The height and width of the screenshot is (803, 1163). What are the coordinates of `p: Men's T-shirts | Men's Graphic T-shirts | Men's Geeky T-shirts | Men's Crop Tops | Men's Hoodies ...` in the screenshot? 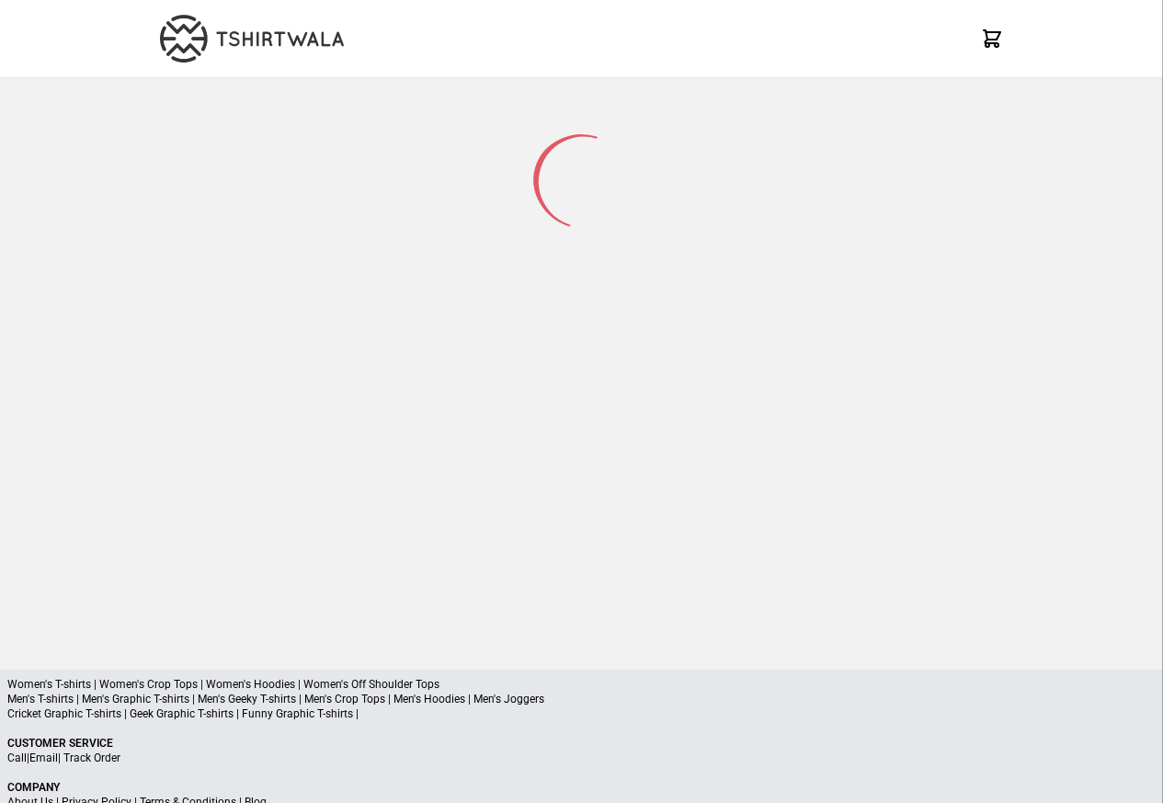 It's located at (581, 699).